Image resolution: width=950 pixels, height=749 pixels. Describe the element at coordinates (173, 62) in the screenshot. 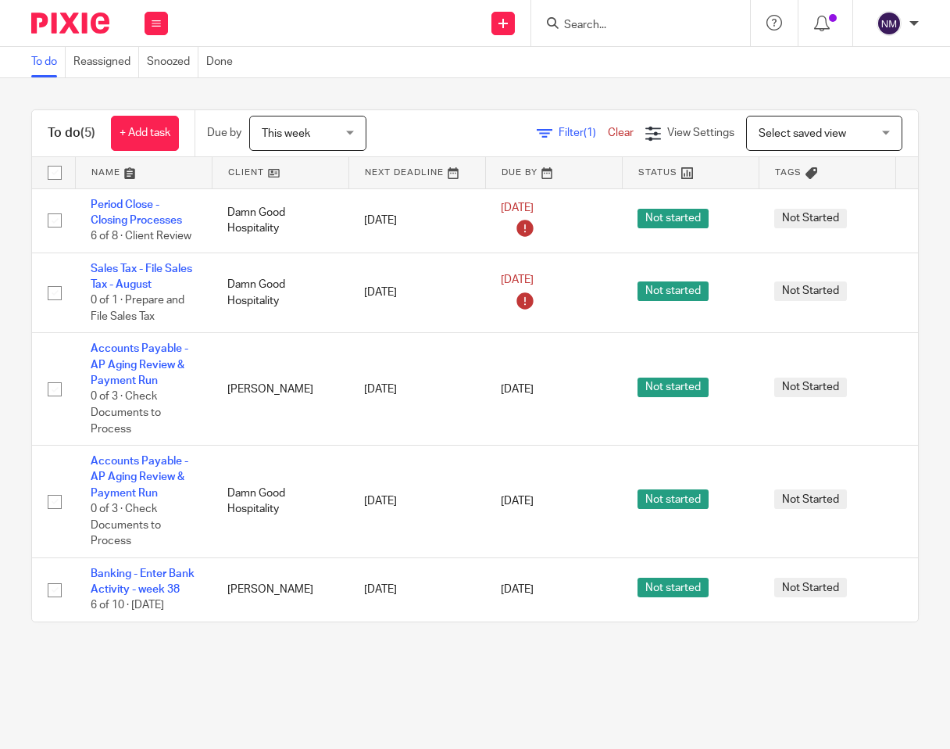

I see `a: Snoozed` at that location.